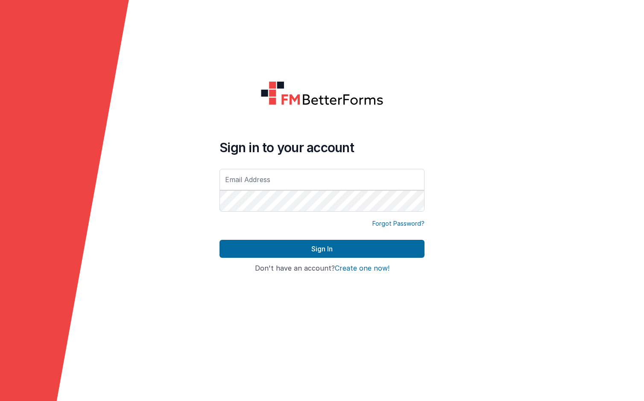  What do you see at coordinates (398, 223) in the screenshot?
I see `a: Forgot Password?` at bounding box center [398, 223].